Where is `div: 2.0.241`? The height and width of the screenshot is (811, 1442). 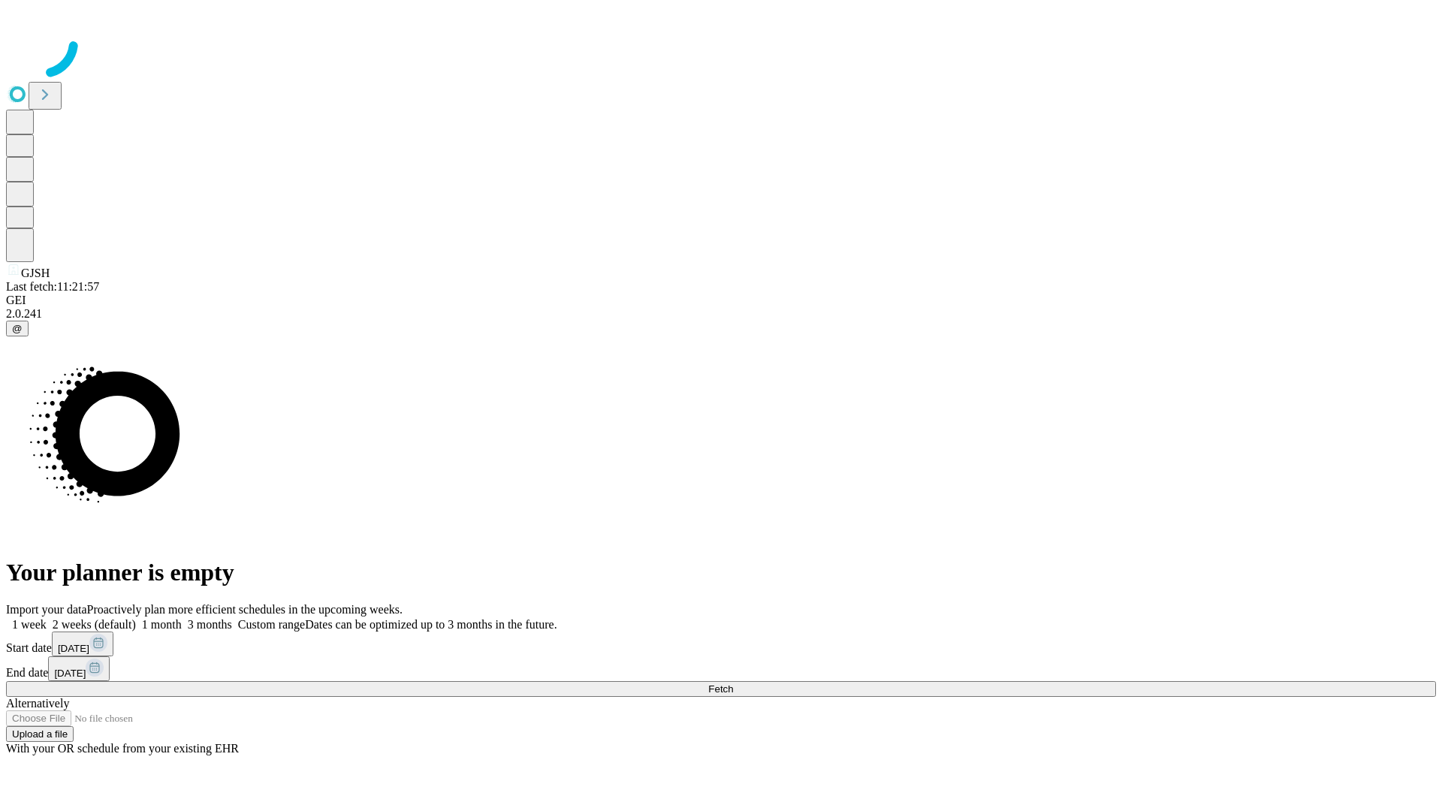
div: 2.0.241 is located at coordinates (721, 314).